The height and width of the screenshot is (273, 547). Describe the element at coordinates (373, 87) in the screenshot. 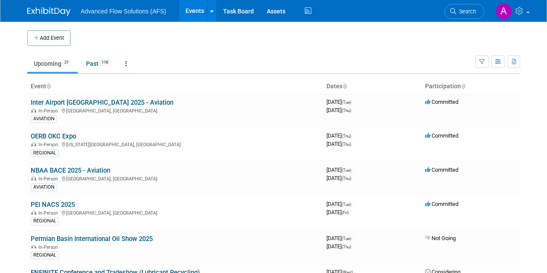

I see `th: Dates` at that location.